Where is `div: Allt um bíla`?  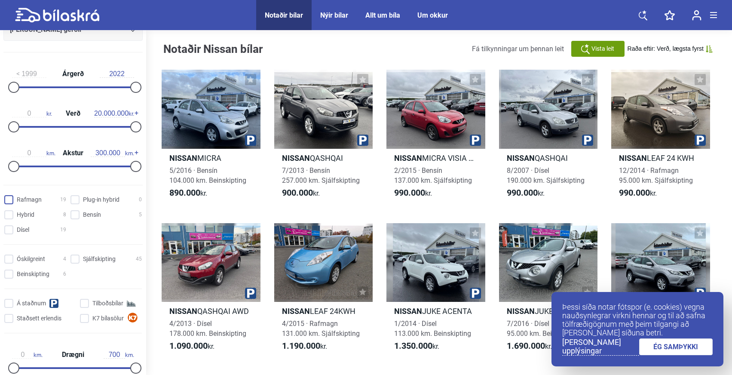
div: Allt um bíla is located at coordinates (383, 15).